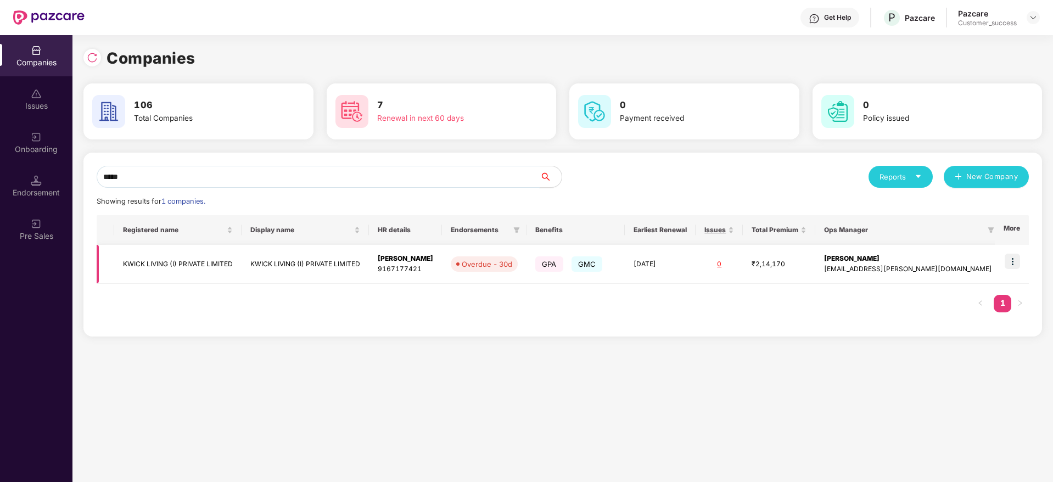  I want to click on h1: Companies, so click(151, 58).